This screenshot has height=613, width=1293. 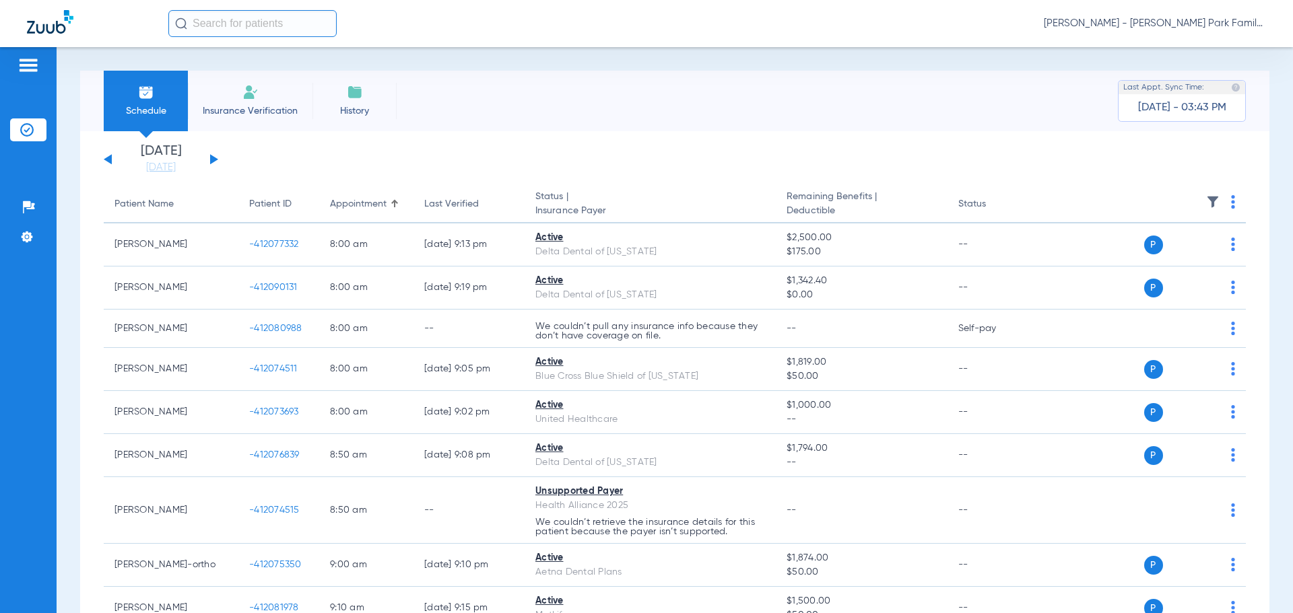 What do you see at coordinates (250, 92) in the screenshot?
I see `img: Manual Insurance Verification` at bounding box center [250, 92].